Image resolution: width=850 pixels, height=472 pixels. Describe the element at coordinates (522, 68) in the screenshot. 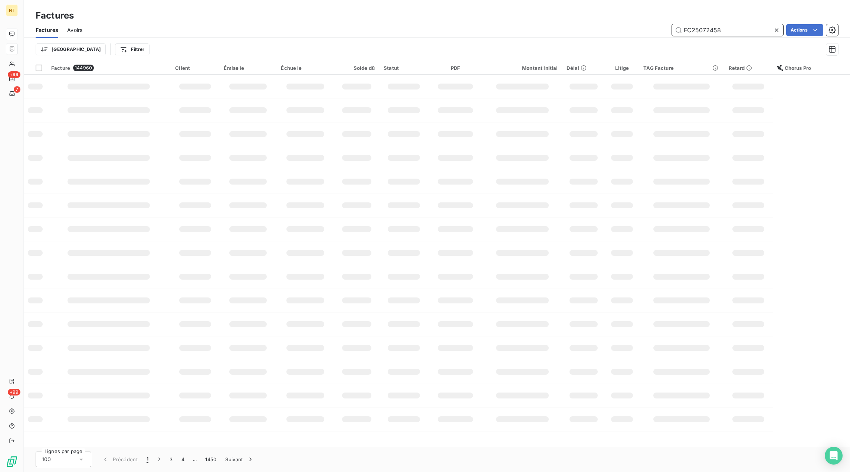

I see `div: Montant initial` at that location.